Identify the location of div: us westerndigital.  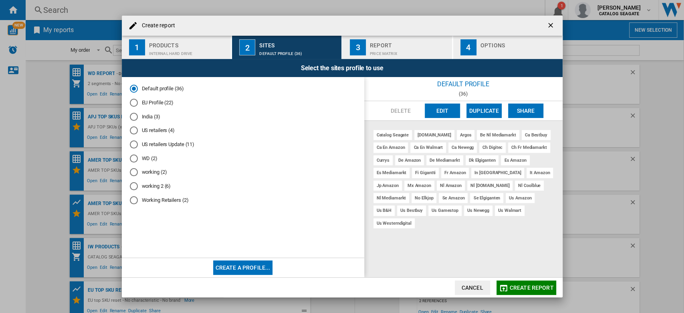
(394, 223).